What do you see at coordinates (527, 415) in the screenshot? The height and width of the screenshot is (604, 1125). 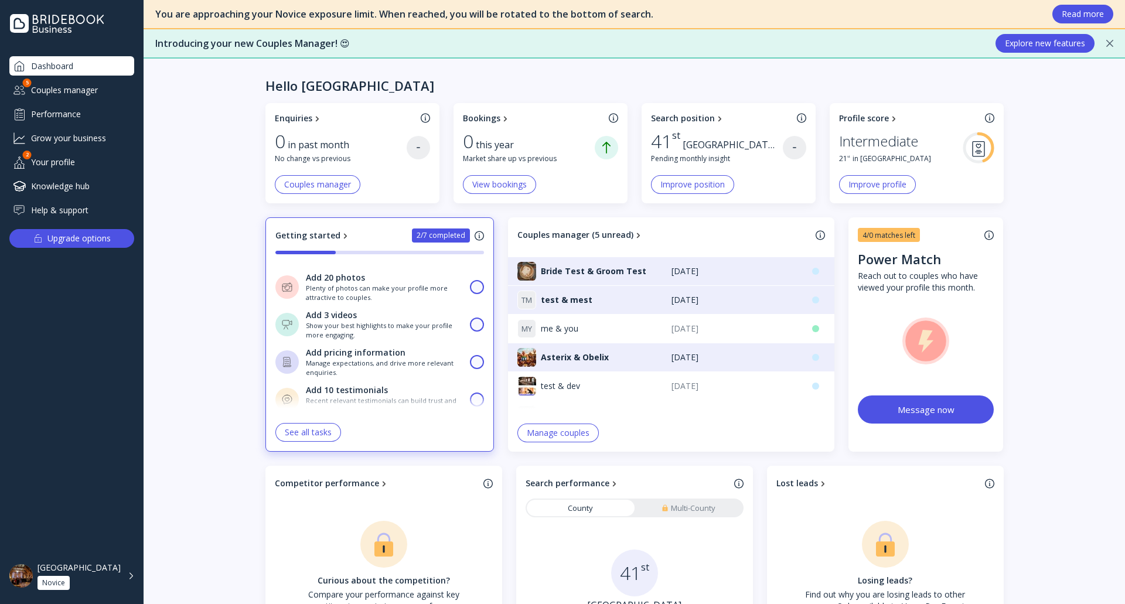 I see `div: S` at bounding box center [527, 415].